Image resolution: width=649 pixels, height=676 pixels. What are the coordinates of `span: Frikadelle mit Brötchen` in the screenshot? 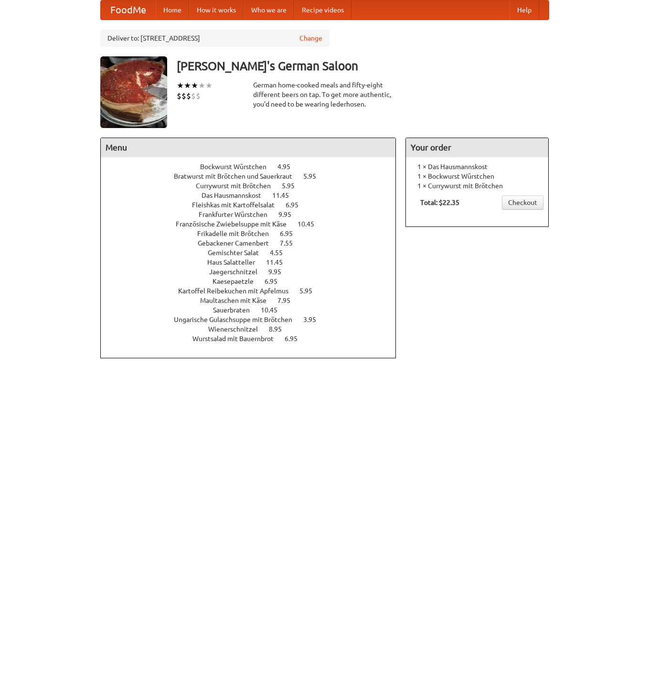 It's located at (238, 234).